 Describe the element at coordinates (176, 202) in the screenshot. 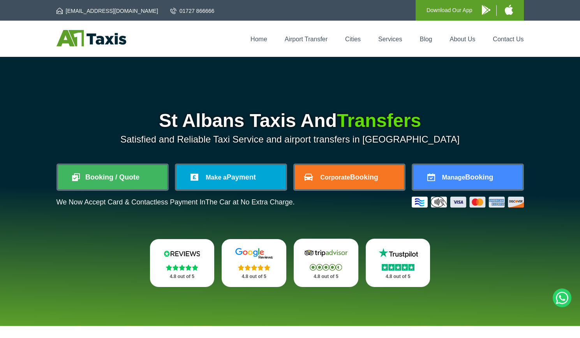

I see `p: We Now Accept Card & Contactless Payment In` at that location.